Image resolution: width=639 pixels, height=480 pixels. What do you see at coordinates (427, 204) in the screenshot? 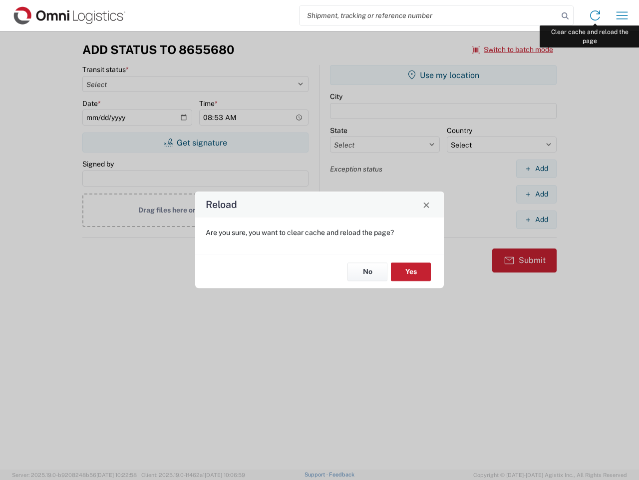
I see `button: Close` at bounding box center [427, 204].